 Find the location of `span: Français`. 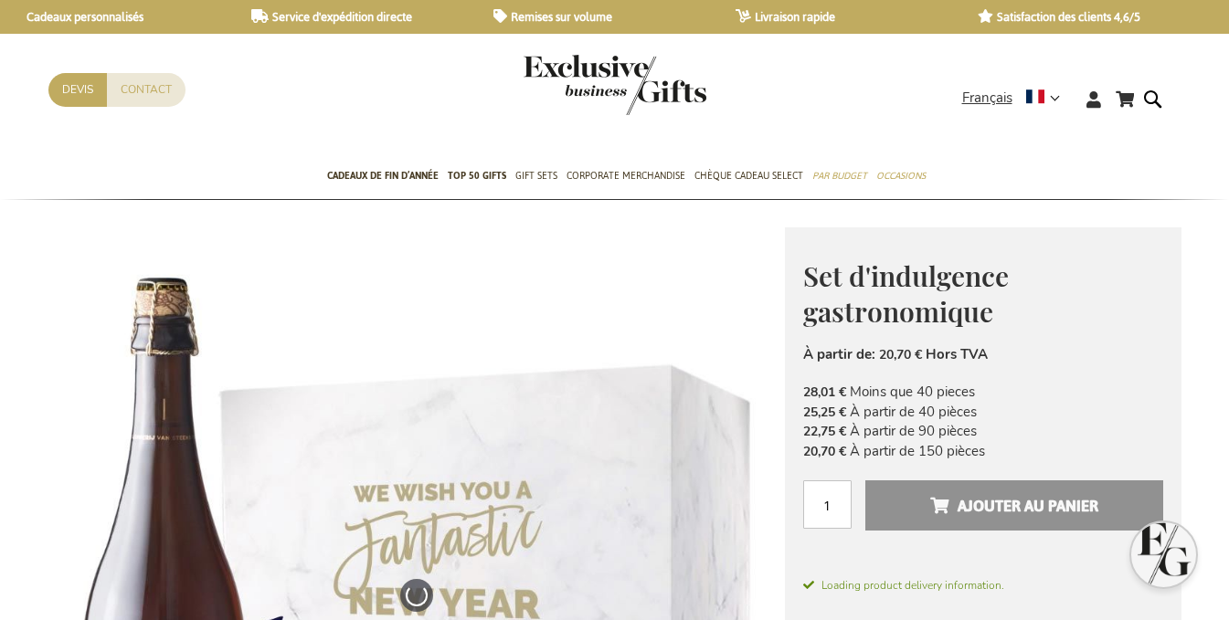

span: Français is located at coordinates (987, 98).